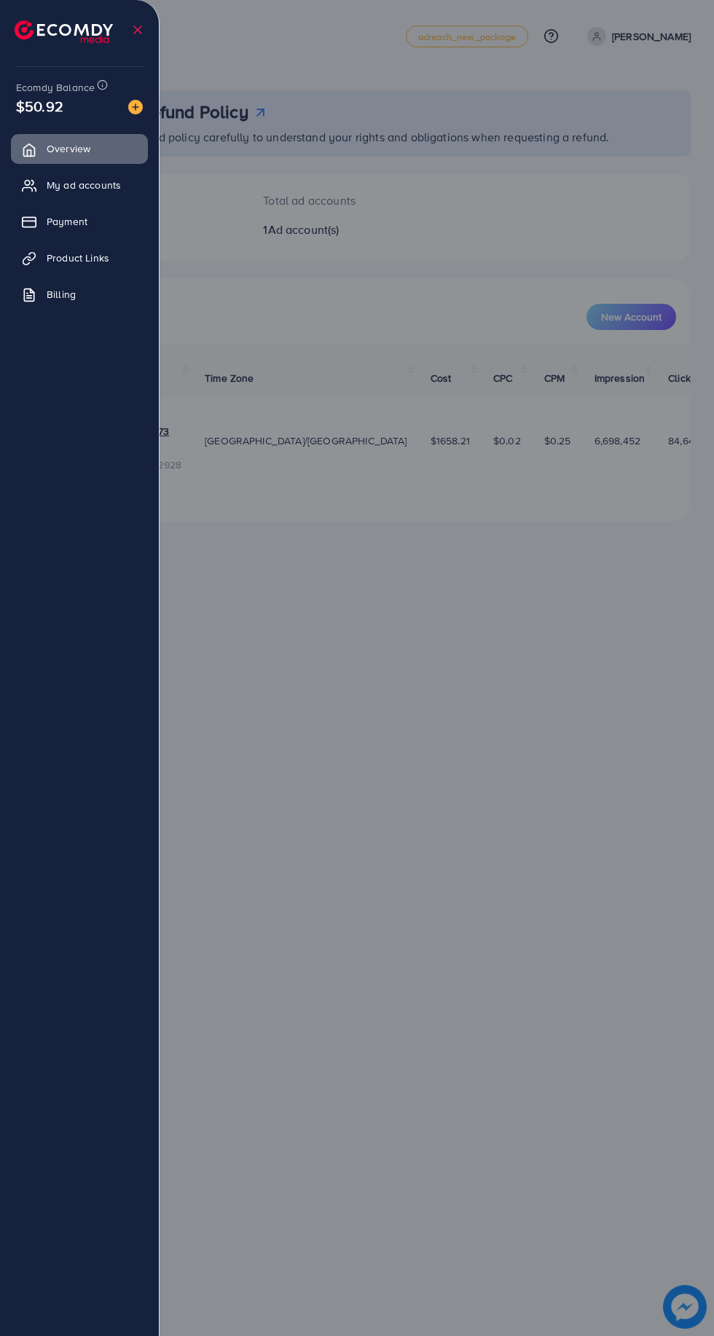  Describe the element at coordinates (79, 149) in the screenshot. I see `a: Overview` at that location.